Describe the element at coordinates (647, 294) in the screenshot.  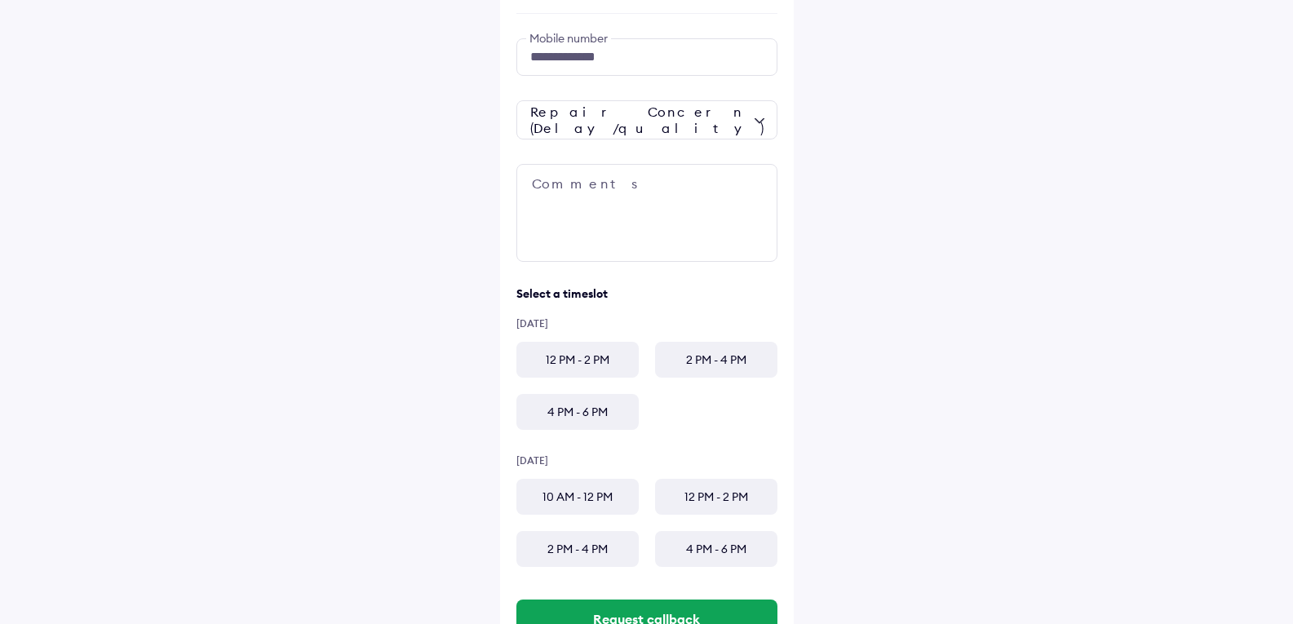
I see `div: Select a timeslot` at that location.